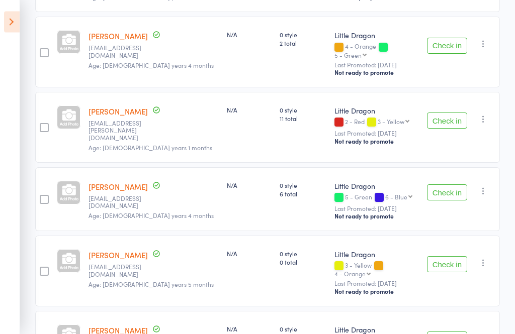 The height and width of the screenshot is (334, 515). What do you see at coordinates (303, 119) in the screenshot?
I see `span: 11 total` at bounding box center [303, 119].